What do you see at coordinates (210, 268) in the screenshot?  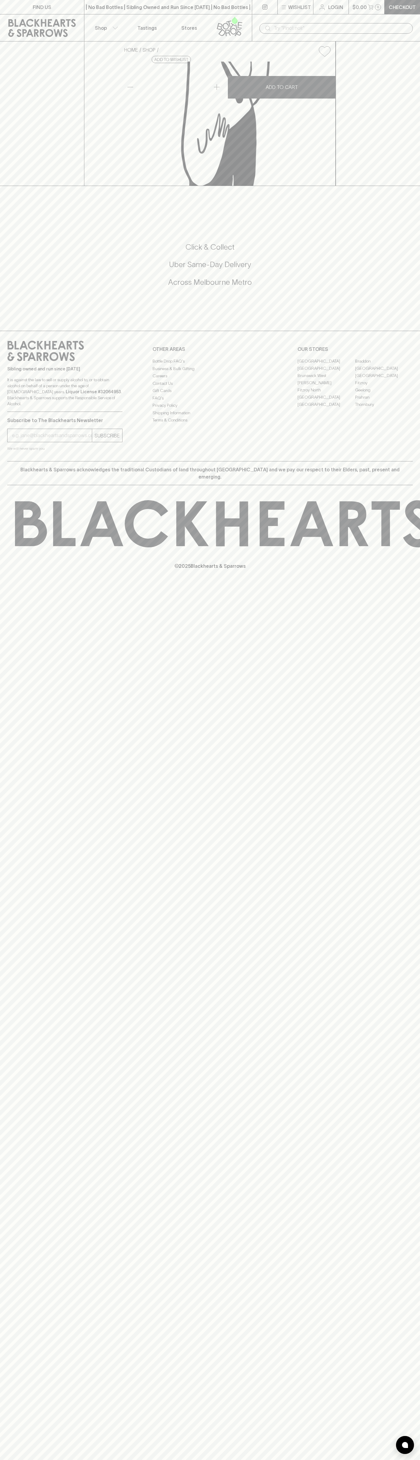 I see `div: Call to action block` at bounding box center [210, 268].